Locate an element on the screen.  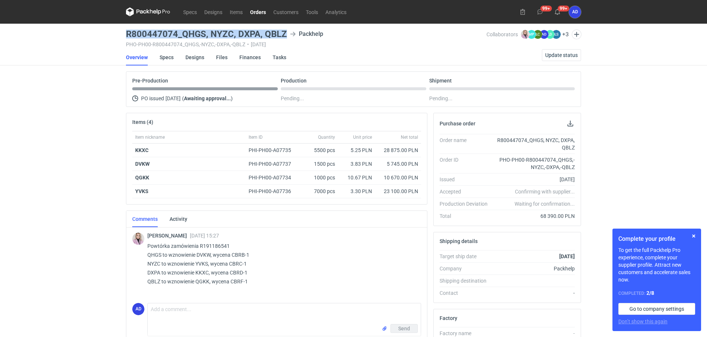
figcaption: ŁD is located at coordinates (550, 34).